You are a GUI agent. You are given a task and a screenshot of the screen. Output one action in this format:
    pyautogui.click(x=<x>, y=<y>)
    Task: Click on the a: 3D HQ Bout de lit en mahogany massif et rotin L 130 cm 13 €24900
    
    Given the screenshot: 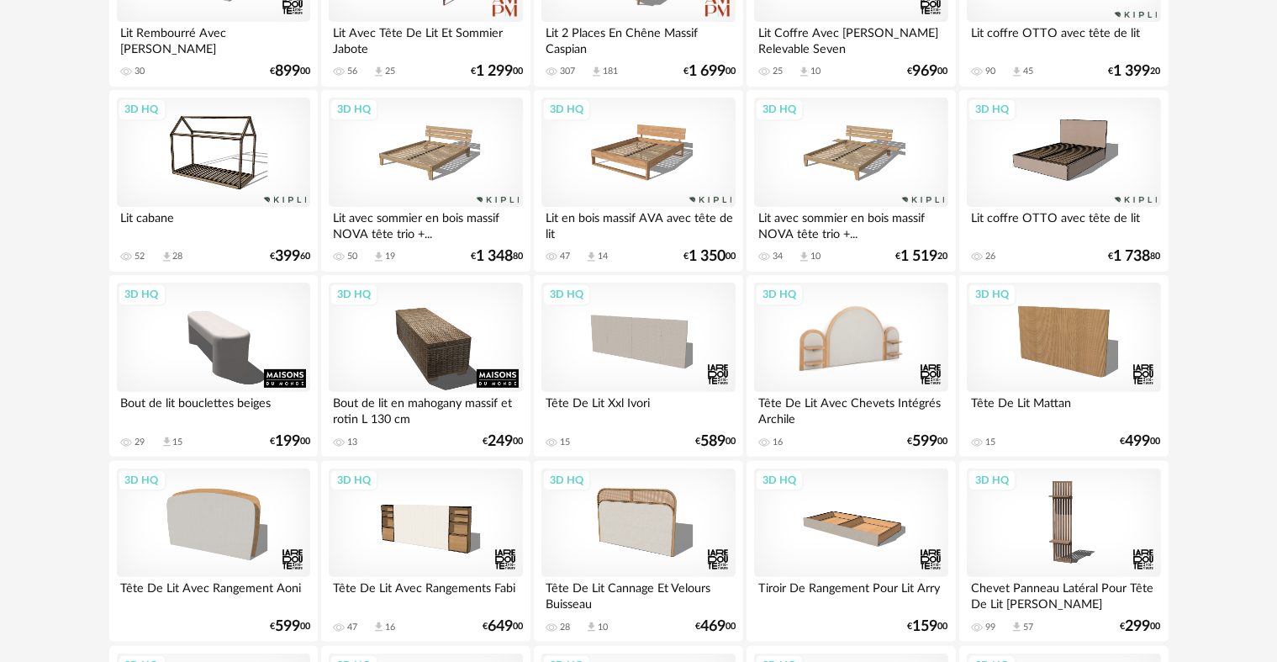 What is the action you would take?
    pyautogui.click(x=425, y=366)
    